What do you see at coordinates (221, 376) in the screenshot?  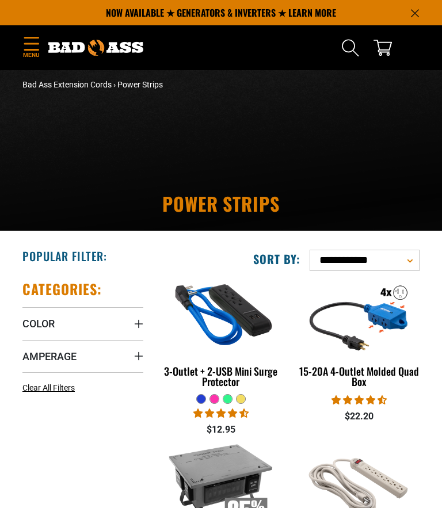 I see `div: 3-Outlet + 2-USB Mini Surge Protector` at bounding box center [221, 376].